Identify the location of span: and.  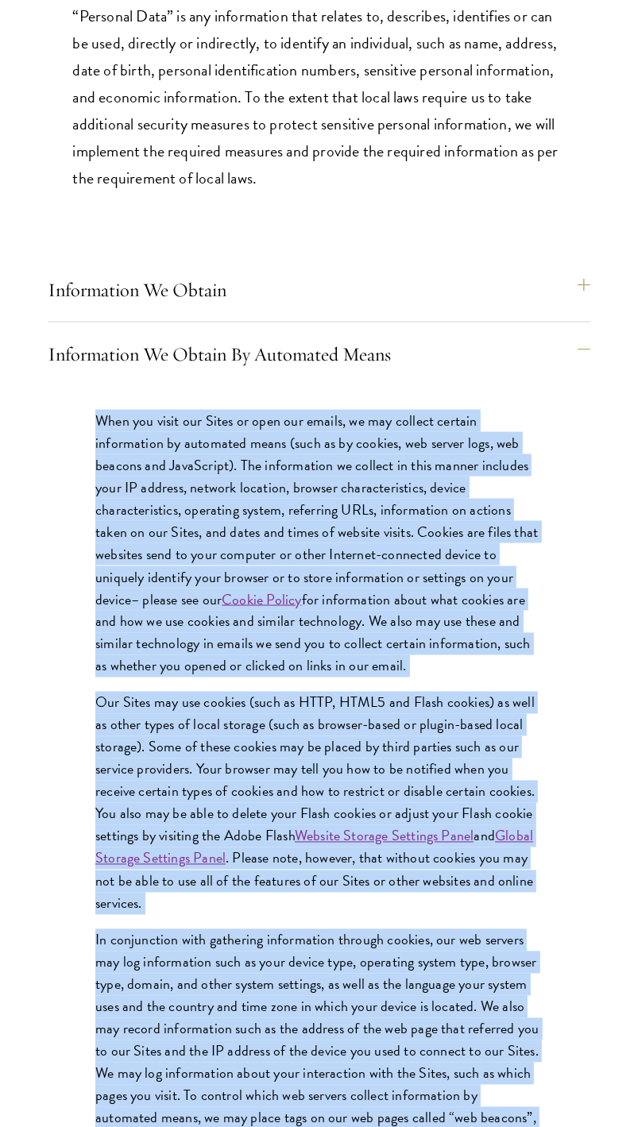
(484, 835).